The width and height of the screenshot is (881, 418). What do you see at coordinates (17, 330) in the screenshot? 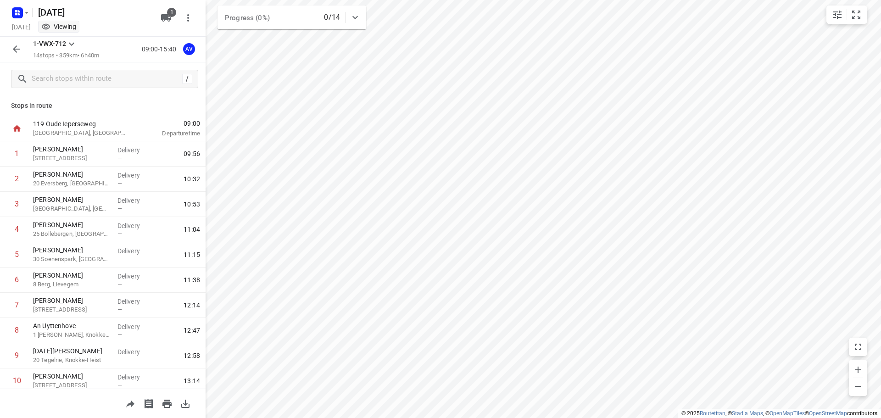
I see `div: 8` at bounding box center [17, 330].